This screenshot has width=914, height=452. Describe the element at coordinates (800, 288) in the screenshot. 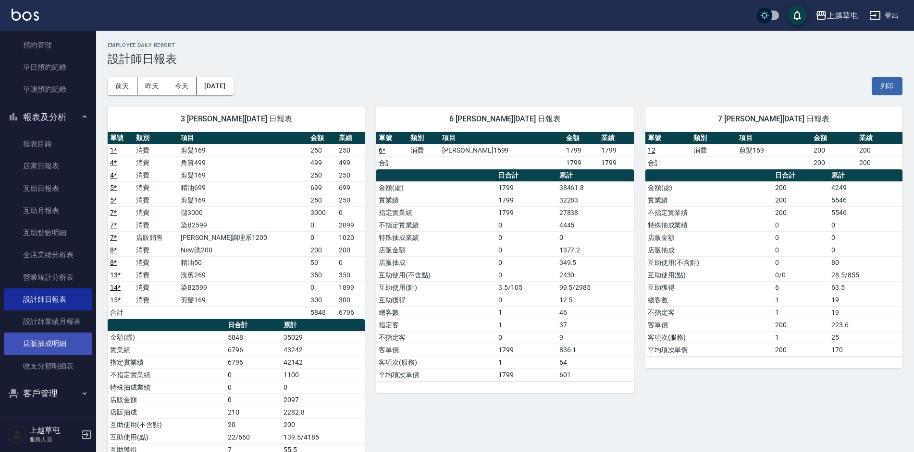

I see `td: 6` at that location.